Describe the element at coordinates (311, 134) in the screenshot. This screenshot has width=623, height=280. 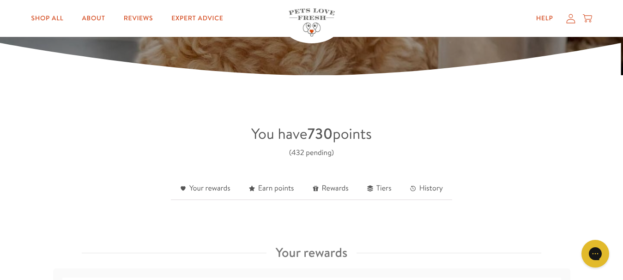
I see `span: You have points` at that location.